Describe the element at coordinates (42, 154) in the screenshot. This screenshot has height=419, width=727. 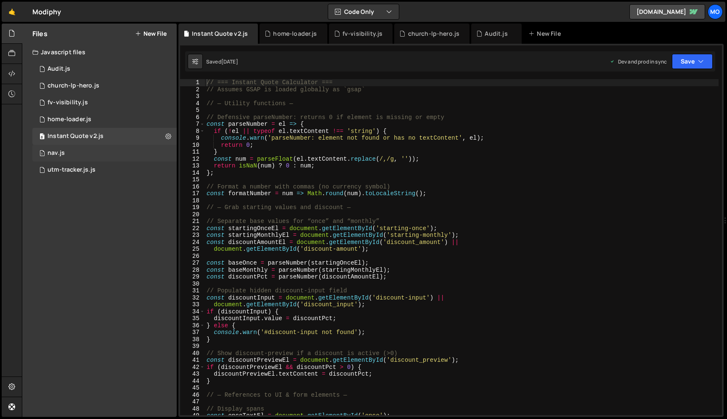
I see `span: 1` at that location.